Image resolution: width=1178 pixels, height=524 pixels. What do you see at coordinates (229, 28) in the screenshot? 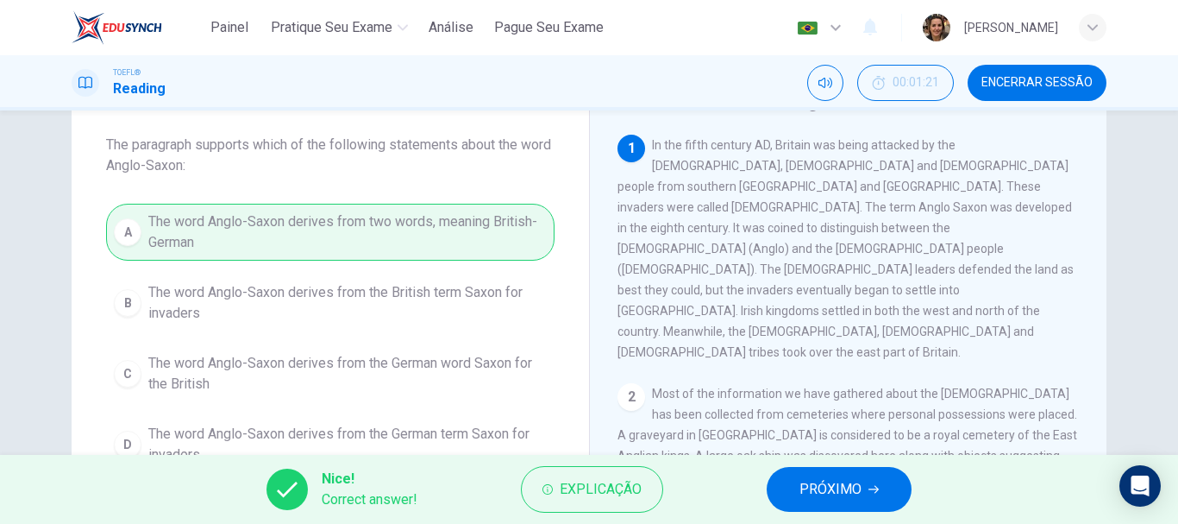
I see `span: Painel` at bounding box center [229, 28].